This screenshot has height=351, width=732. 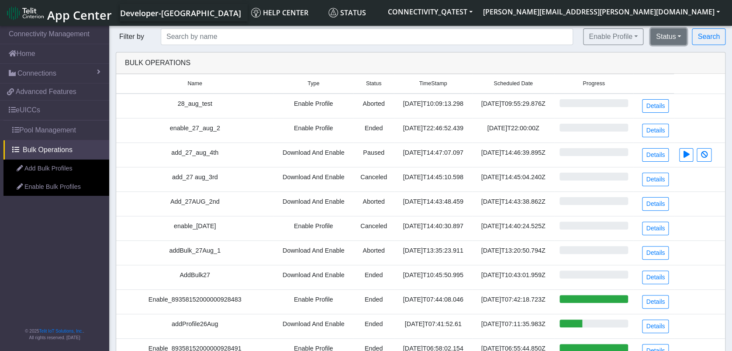 I want to click on td: Add_27AUG_2nd, so click(x=195, y=203).